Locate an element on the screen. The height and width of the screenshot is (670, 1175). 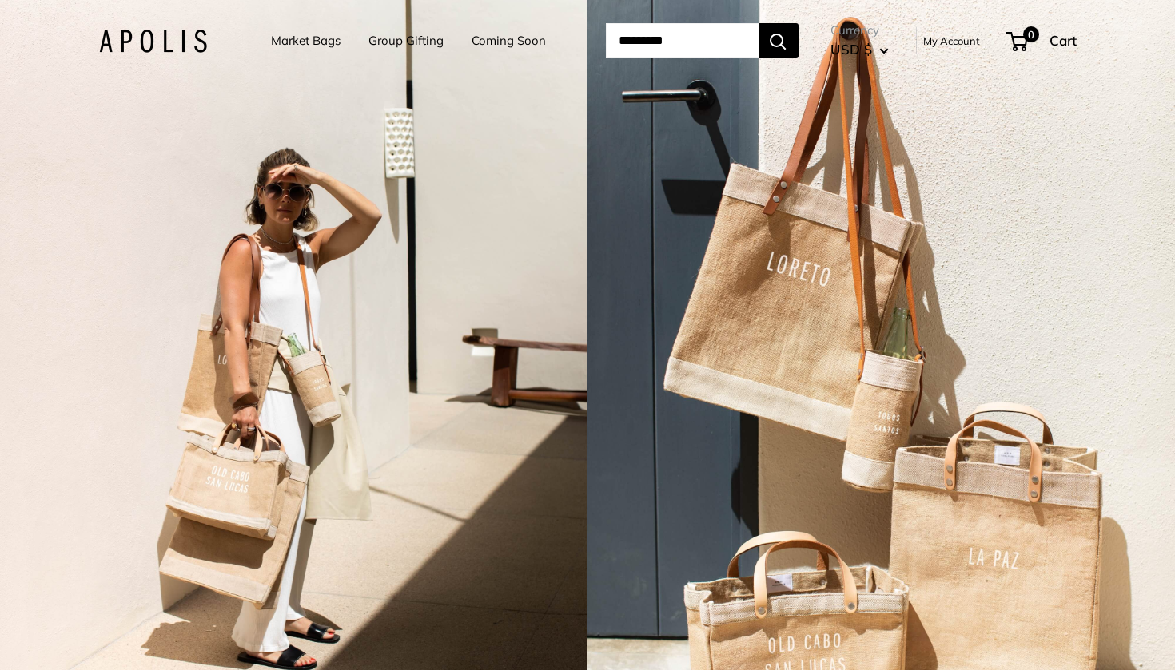
input: Search... is located at coordinates (682, 41).